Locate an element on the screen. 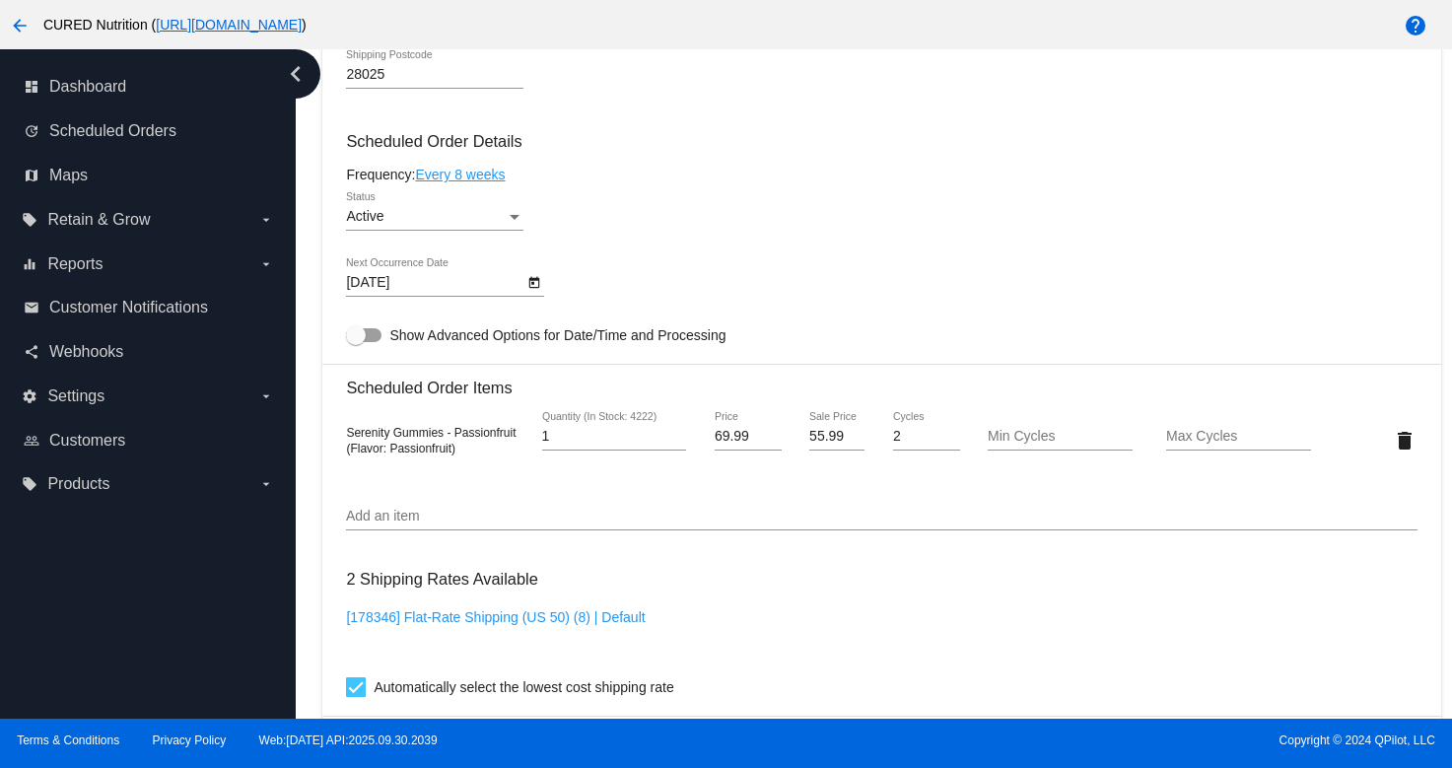 Image resolution: width=1452 pixels, height=768 pixels. span: Customers is located at coordinates (87, 441).